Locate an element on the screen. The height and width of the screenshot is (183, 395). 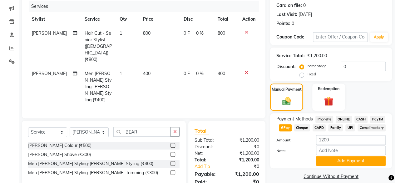
div: Net: is located at coordinates (208, 153).